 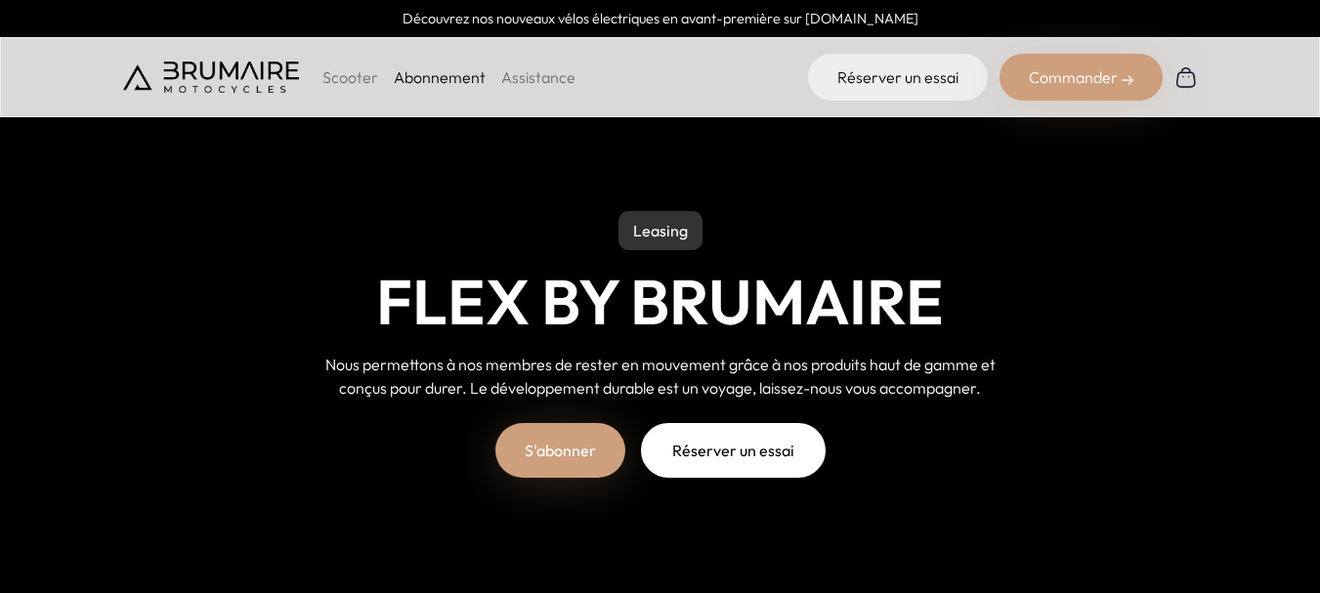 I want to click on a: S'abonner, so click(x=560, y=450).